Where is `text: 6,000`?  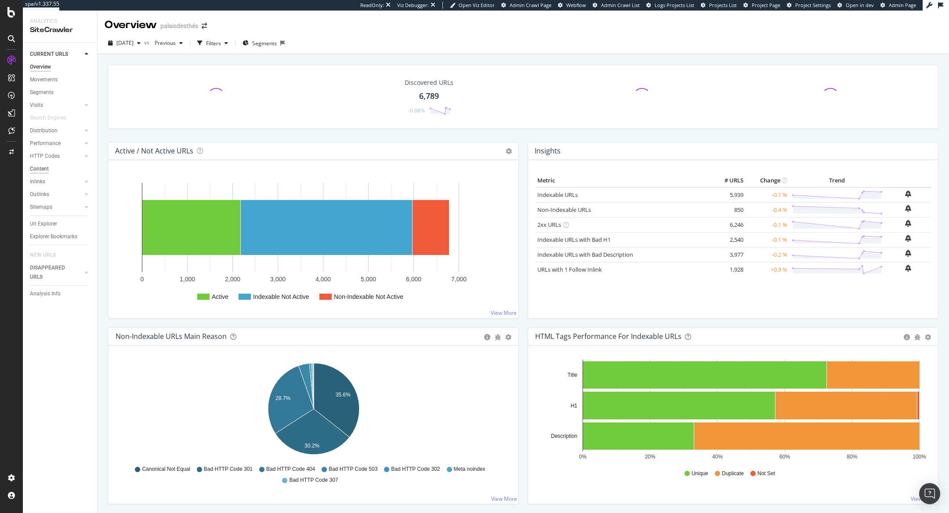
text: 6,000 is located at coordinates (413, 279).